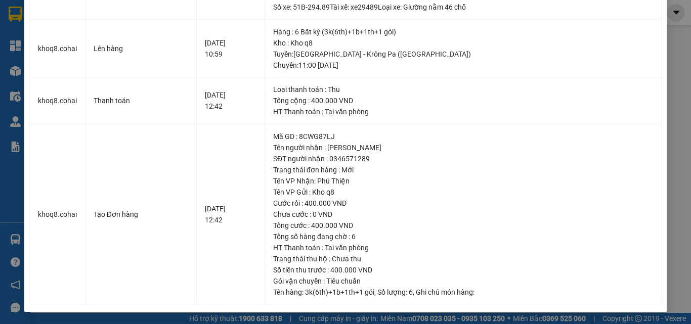 This screenshot has height=324, width=691. I want to click on div: Tổng số hàng đang chờ : 6, so click(463, 237).